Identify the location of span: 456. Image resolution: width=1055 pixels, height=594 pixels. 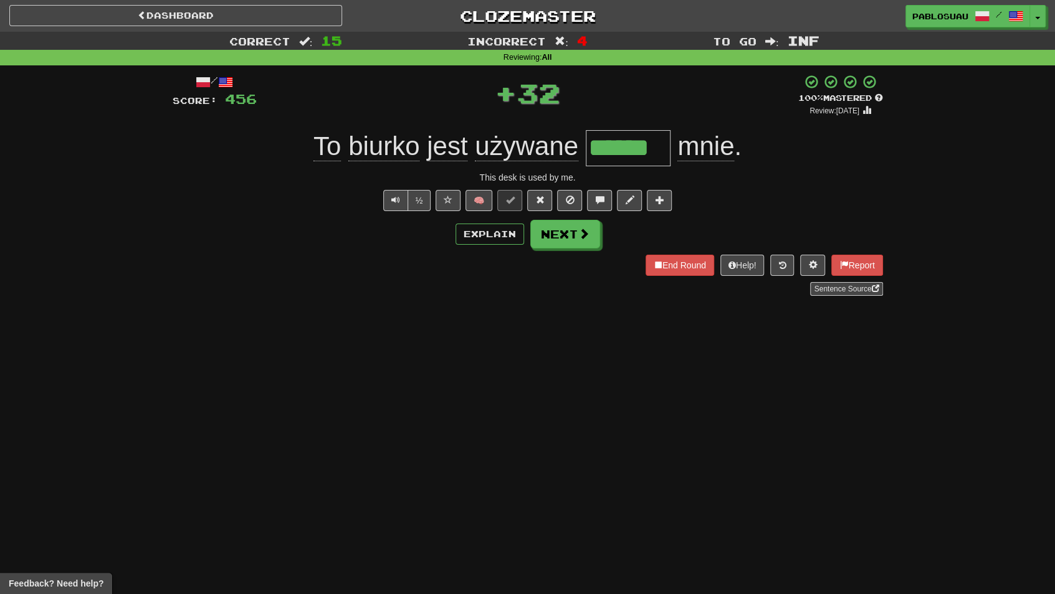
(240, 98).